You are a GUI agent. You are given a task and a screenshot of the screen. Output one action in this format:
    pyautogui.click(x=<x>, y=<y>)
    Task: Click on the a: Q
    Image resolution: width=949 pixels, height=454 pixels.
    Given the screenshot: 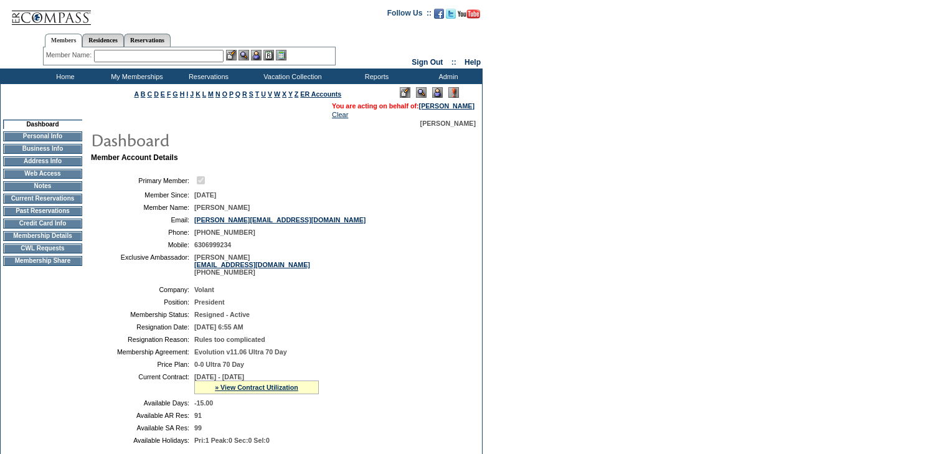 What is the action you would take?
    pyautogui.click(x=238, y=94)
    